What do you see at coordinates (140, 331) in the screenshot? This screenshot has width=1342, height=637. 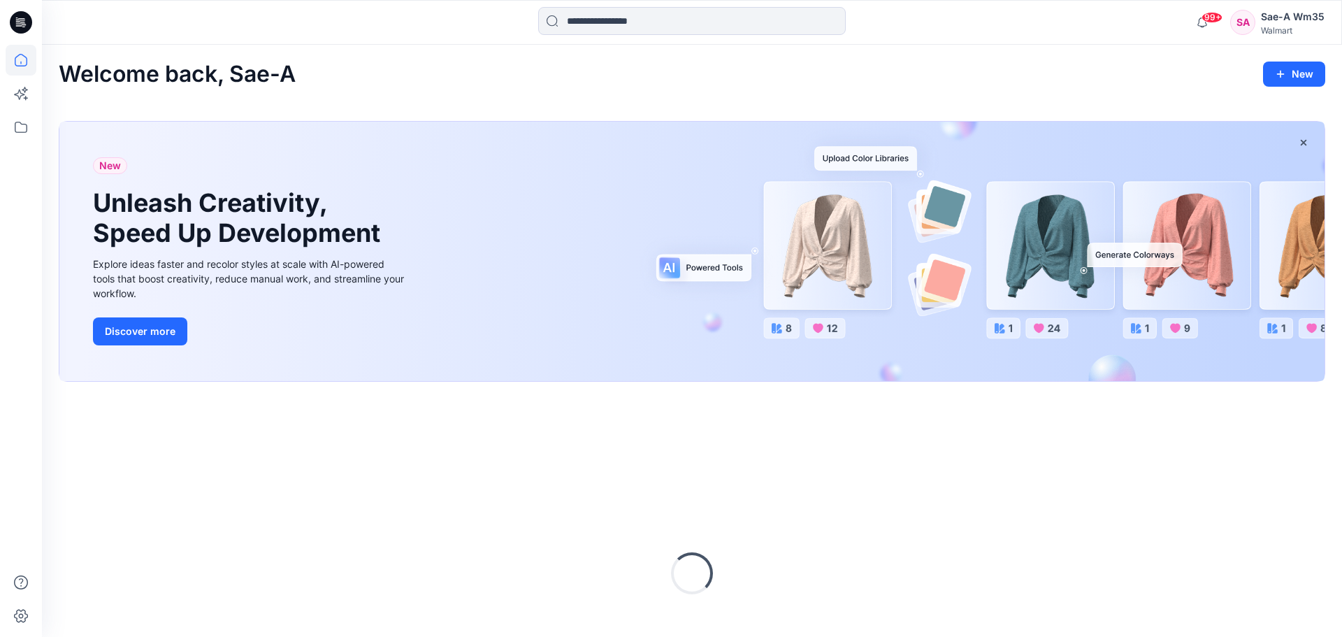 I see `button: Discover more` at bounding box center [140, 331].